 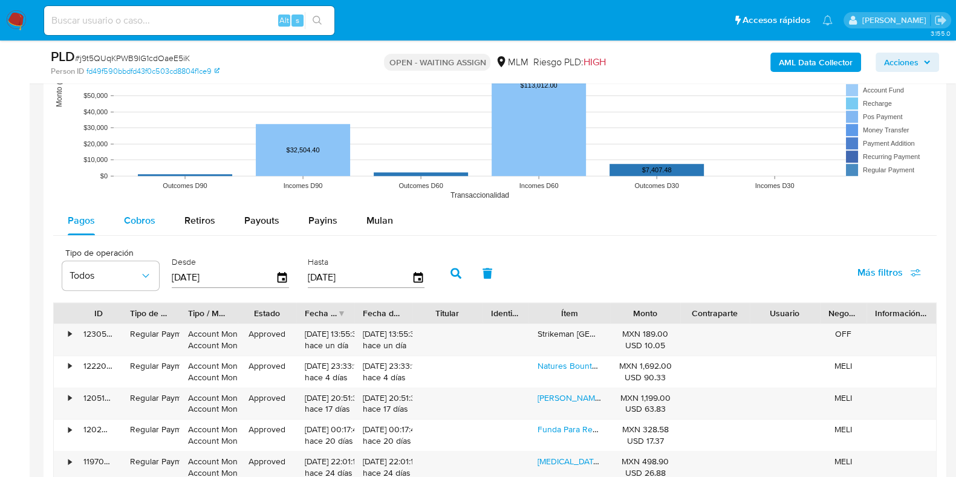 What do you see at coordinates (511, 62) in the screenshot?
I see `div: MLM` at bounding box center [511, 62].